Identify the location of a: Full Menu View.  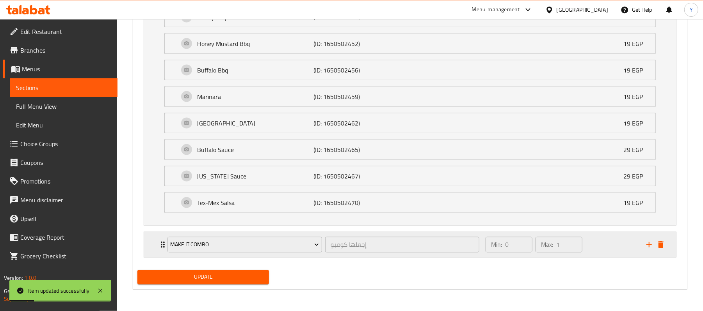
(64, 107).